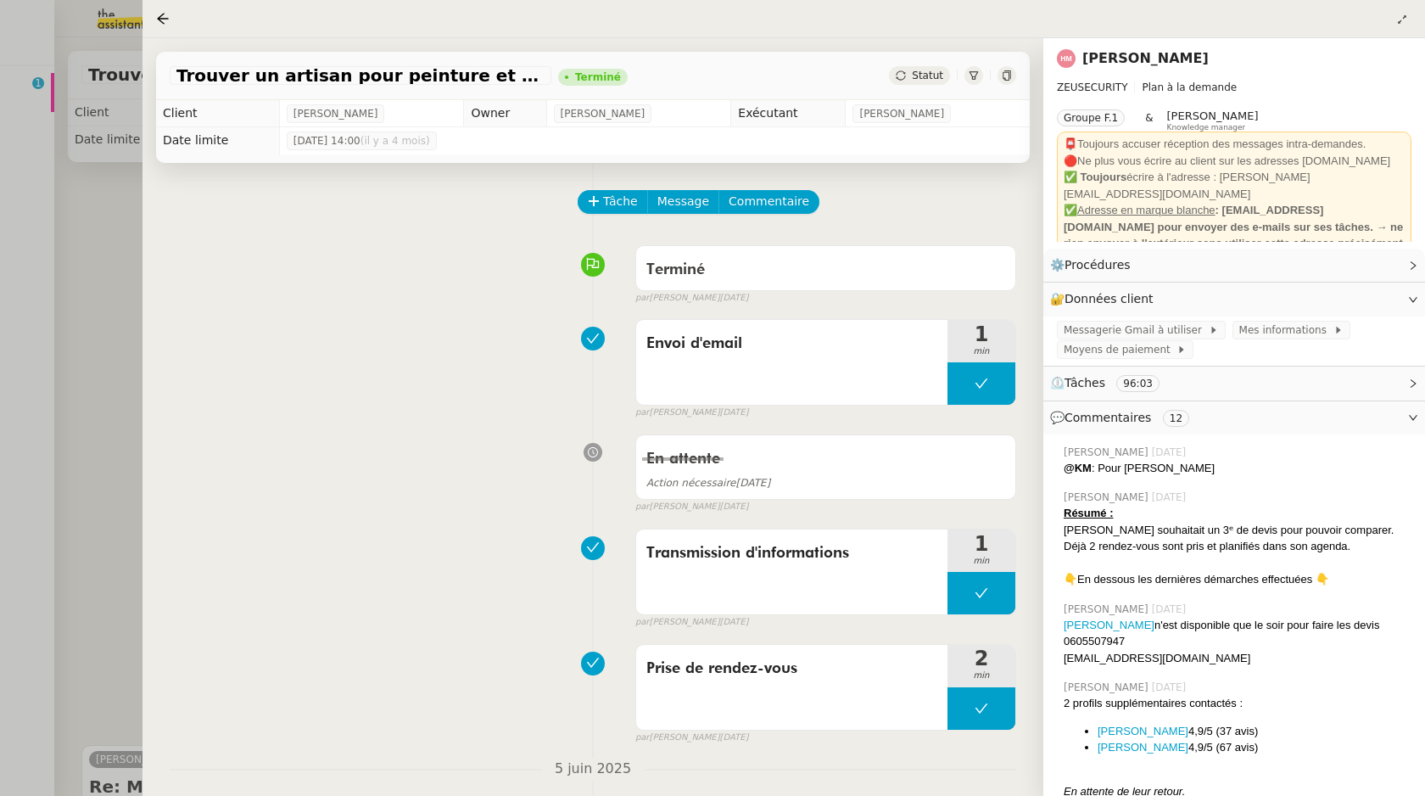 This screenshot has height=796, width=1425. I want to click on div: 👇En dessous les dernières démarches effectuées 👇, so click(1237, 579).